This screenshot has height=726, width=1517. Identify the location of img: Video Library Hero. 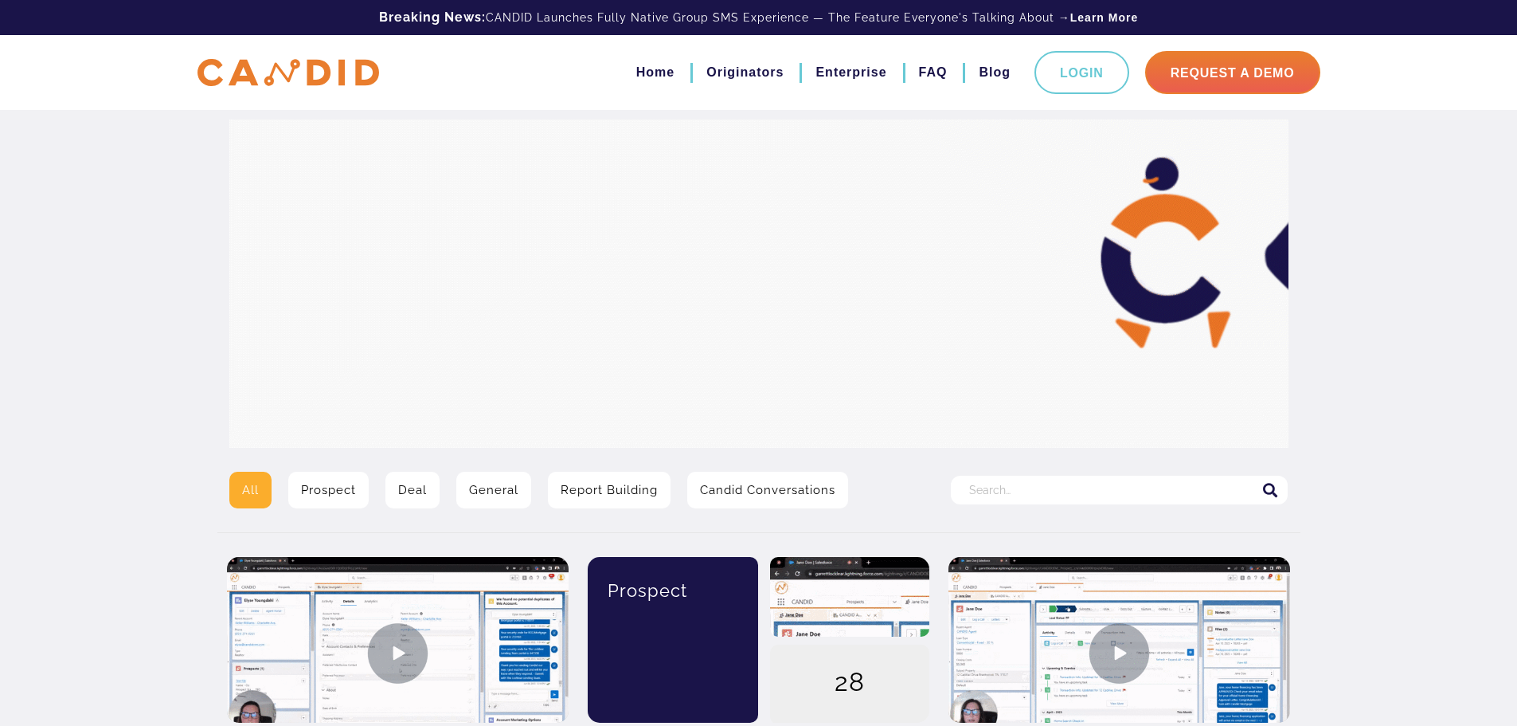
(759, 284).